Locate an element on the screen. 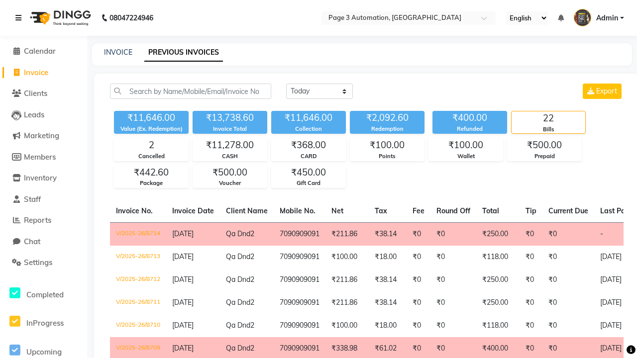  span: Tip is located at coordinates (531, 211).